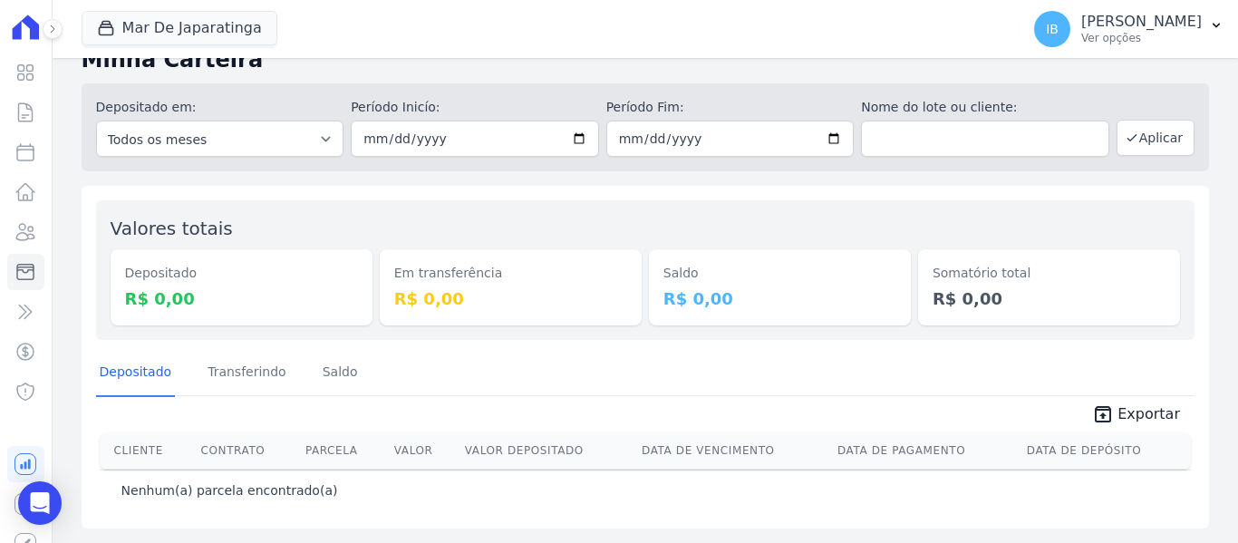 The width and height of the screenshot is (1238, 543). Describe the element at coordinates (1103, 414) in the screenshot. I see `i: unarchive` at that location.